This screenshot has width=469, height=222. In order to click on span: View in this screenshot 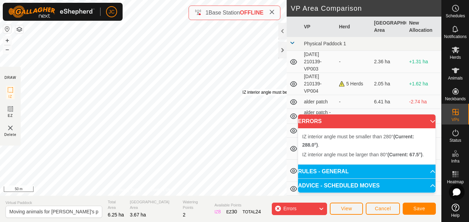, I will do `click(346, 208)`.